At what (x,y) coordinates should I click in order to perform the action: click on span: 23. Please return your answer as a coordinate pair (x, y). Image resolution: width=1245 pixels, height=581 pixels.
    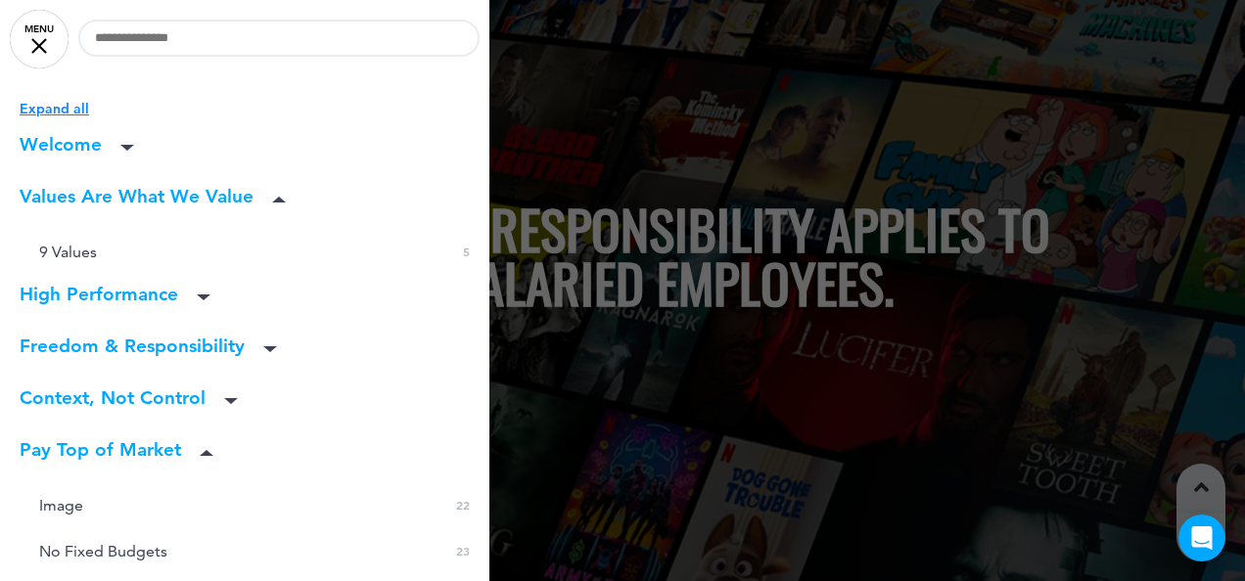
    Looking at the image, I should click on (463, 551).